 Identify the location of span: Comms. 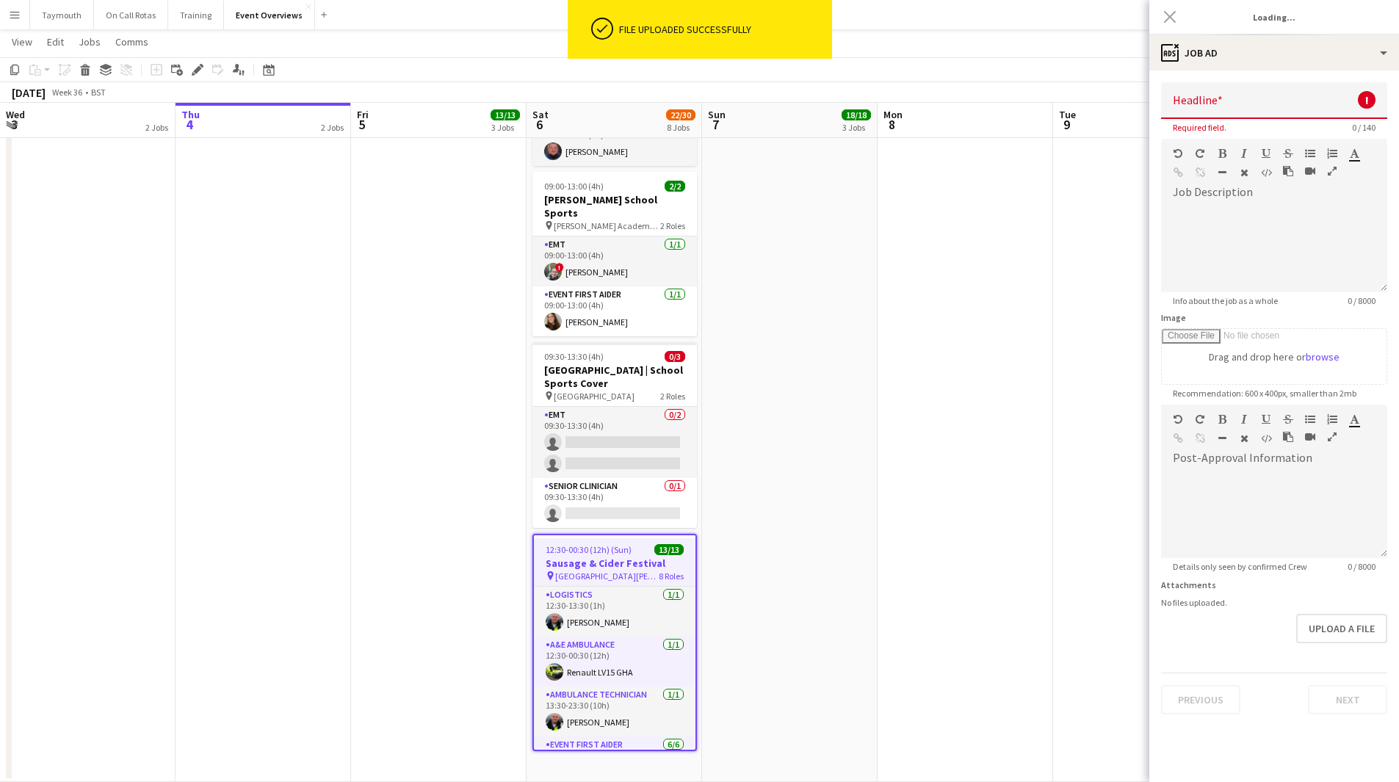
(131, 42).